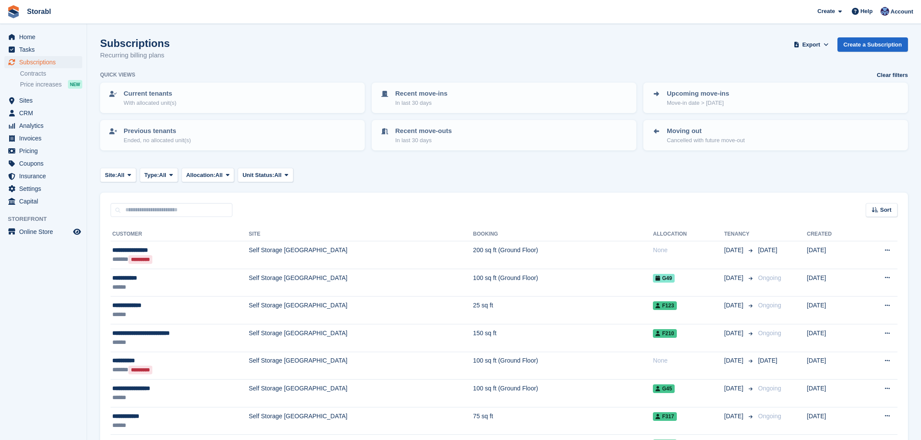 This screenshot has height=440, width=921. Describe the element at coordinates (77, 232) in the screenshot. I see `a: Preview store` at that location.